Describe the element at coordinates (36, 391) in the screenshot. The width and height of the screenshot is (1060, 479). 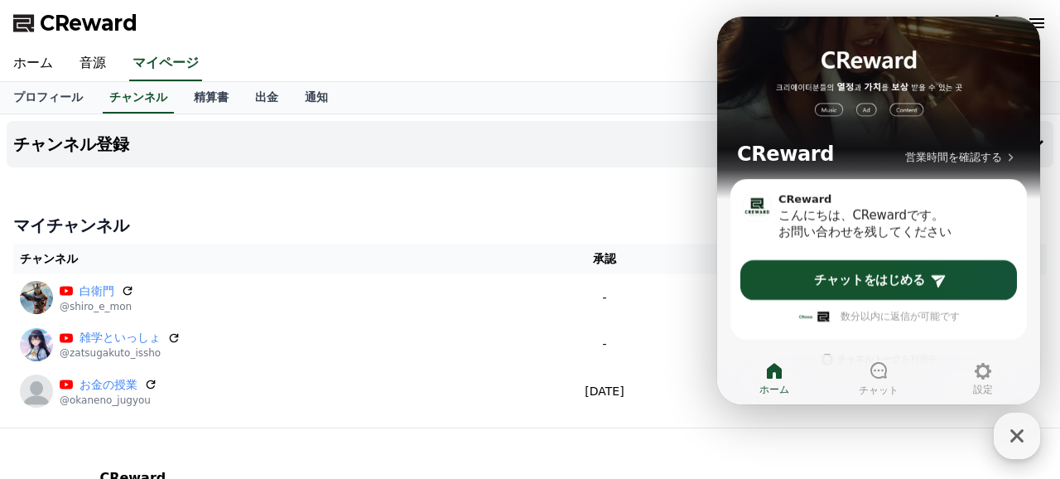
I see `img: お金の授業` at that location.